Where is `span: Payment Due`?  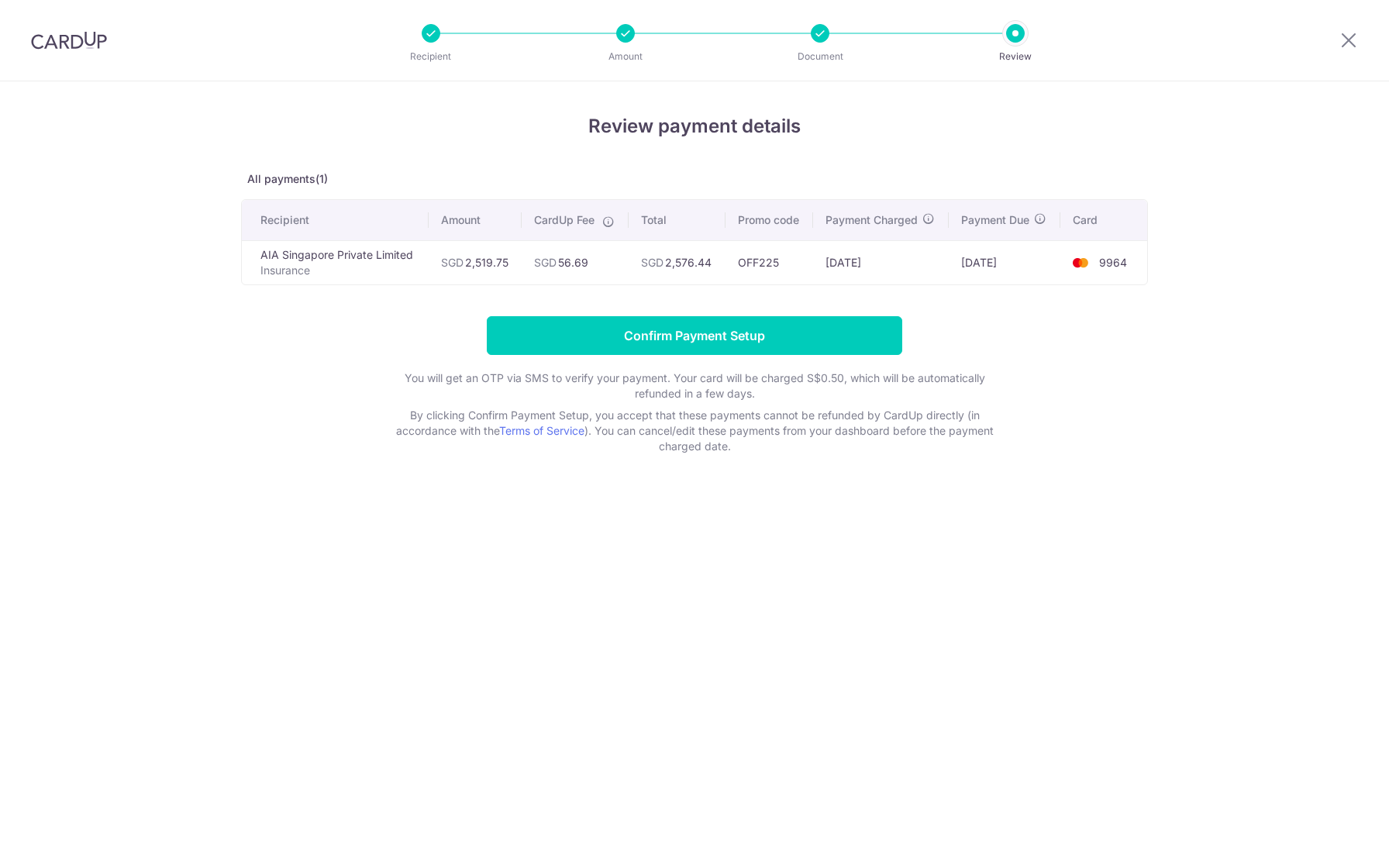
span: Payment Due is located at coordinates (996, 221).